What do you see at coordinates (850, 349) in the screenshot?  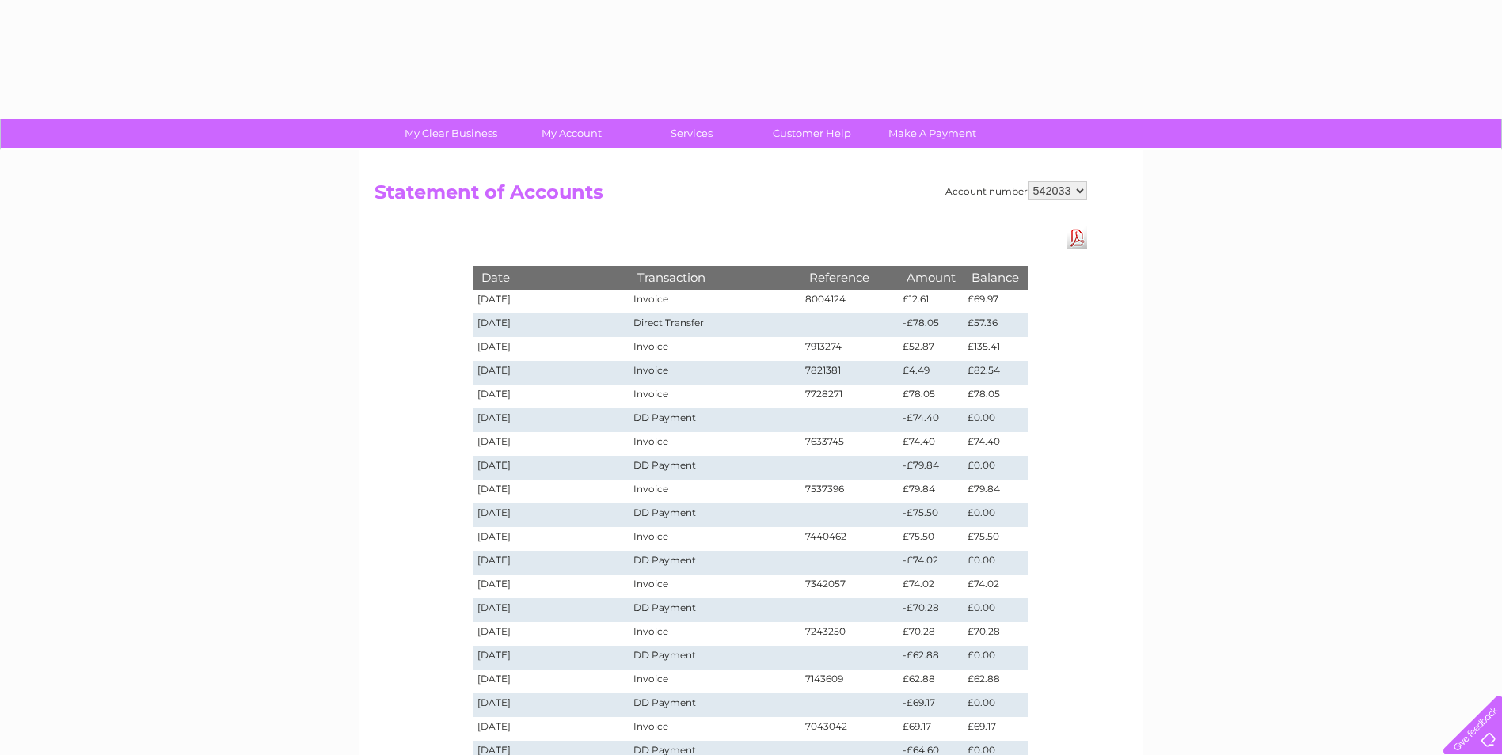 I see `td: 7913274` at bounding box center [850, 349].